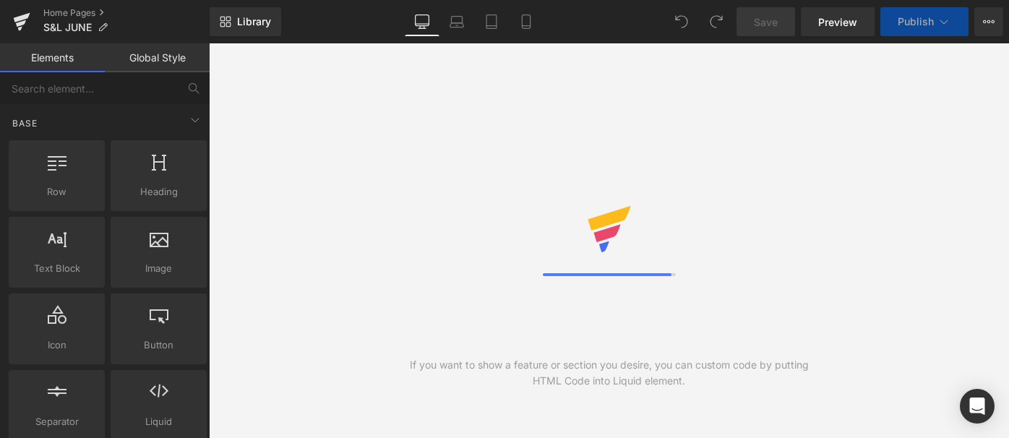 This screenshot has width=1009, height=438. What do you see at coordinates (682, 22) in the screenshot?
I see `button: Undo` at bounding box center [682, 22].